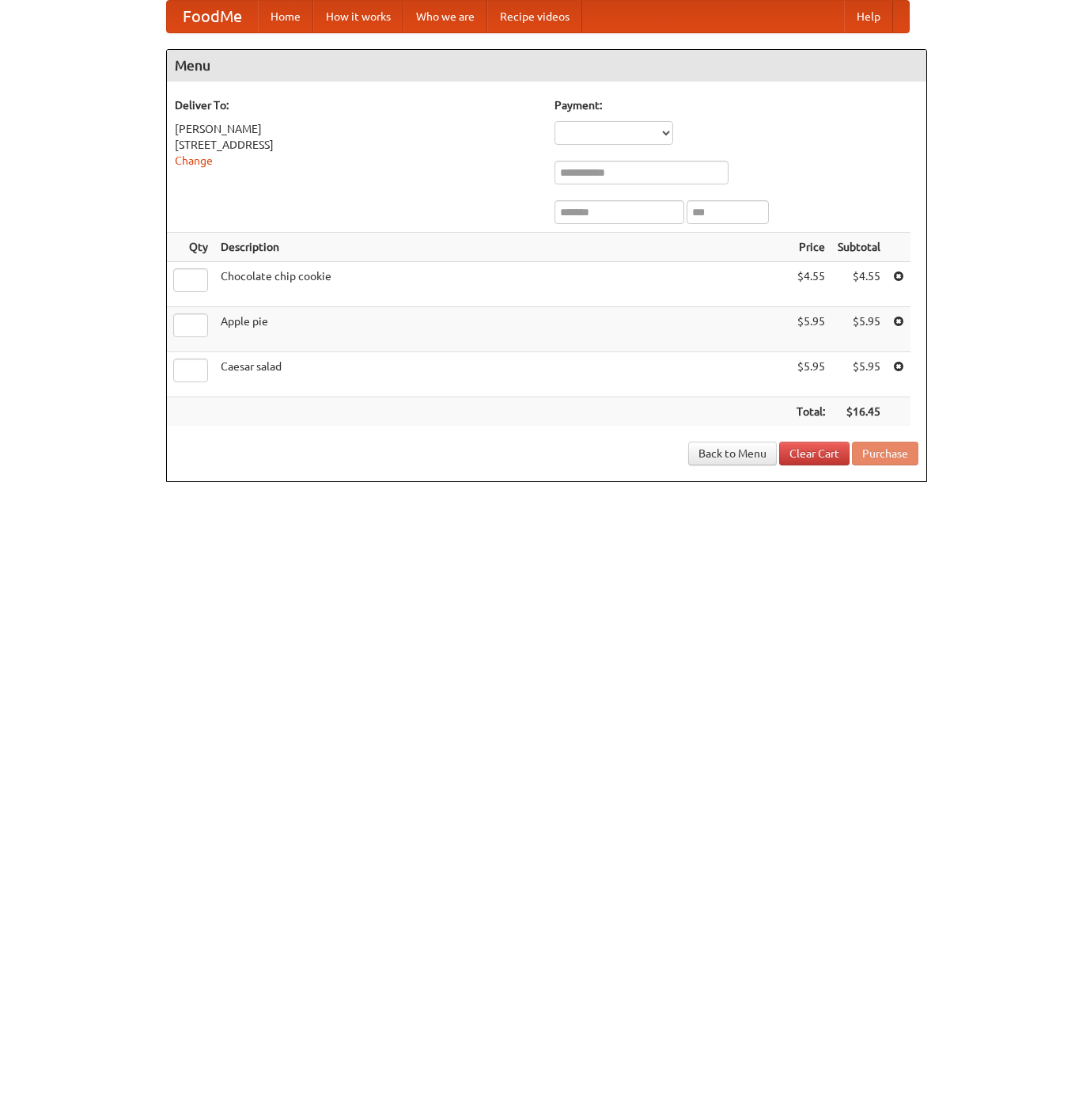 Image resolution: width=1075 pixels, height=1120 pixels. What do you see at coordinates (886, 454) in the screenshot?
I see `button: Purchase` at bounding box center [886, 454].